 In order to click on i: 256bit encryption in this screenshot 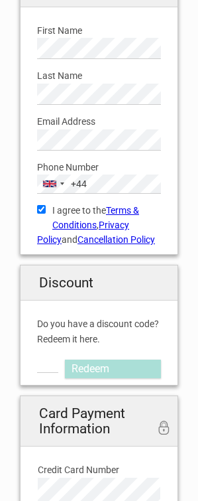, I will do `click(164, 429)`.